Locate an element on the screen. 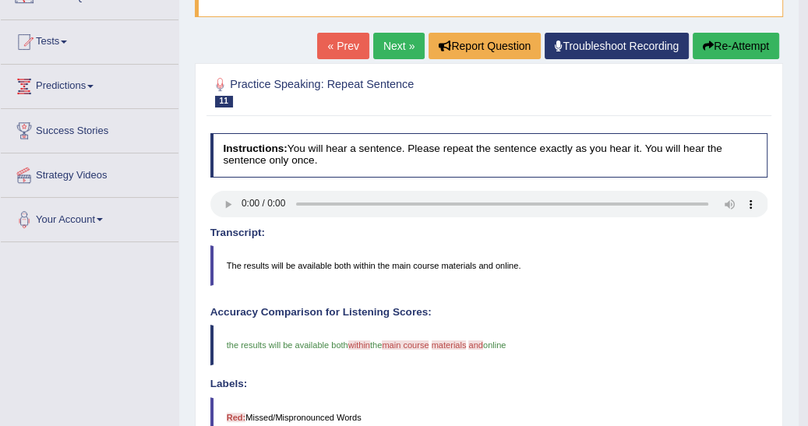  span: within is located at coordinates (359, 345).